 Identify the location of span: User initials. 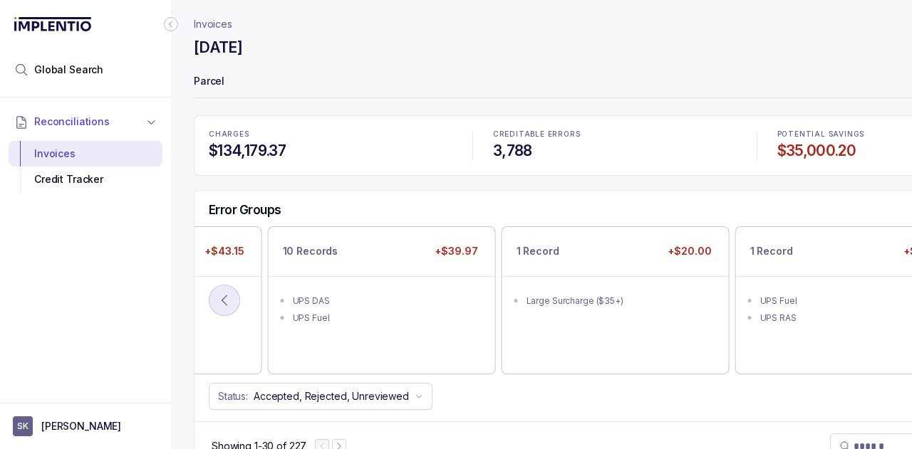
(23, 427).